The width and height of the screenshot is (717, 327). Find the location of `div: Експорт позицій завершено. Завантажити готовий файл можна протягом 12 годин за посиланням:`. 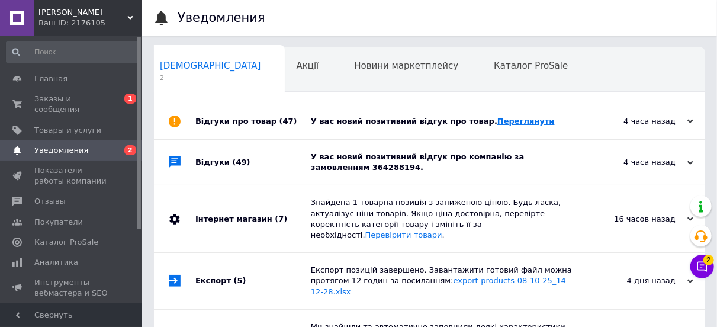

div: Експорт позицій завершено. Завантажити готовий файл можна протягом 12 годин за посиланням: is located at coordinates (443, 280).